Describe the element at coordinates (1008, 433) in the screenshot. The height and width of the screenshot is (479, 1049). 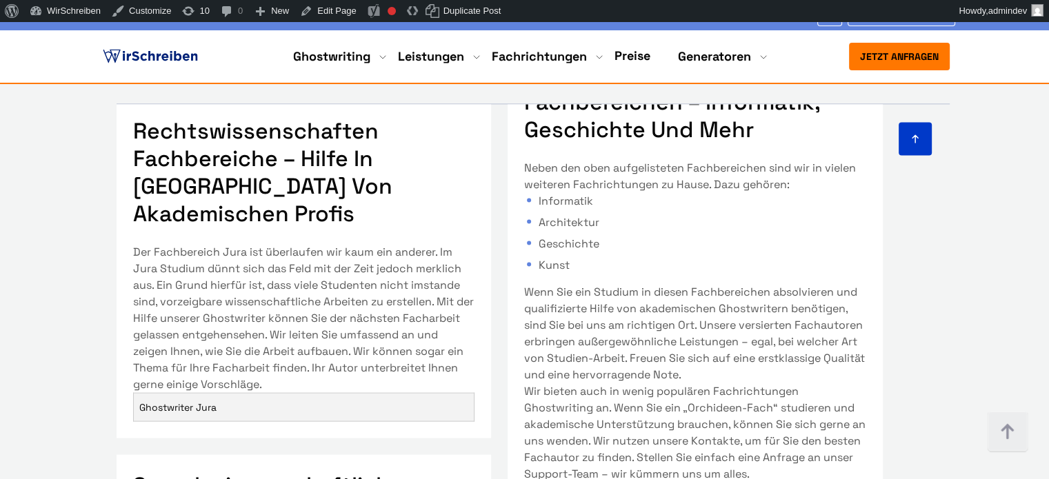
I see `img: button top` at that location.